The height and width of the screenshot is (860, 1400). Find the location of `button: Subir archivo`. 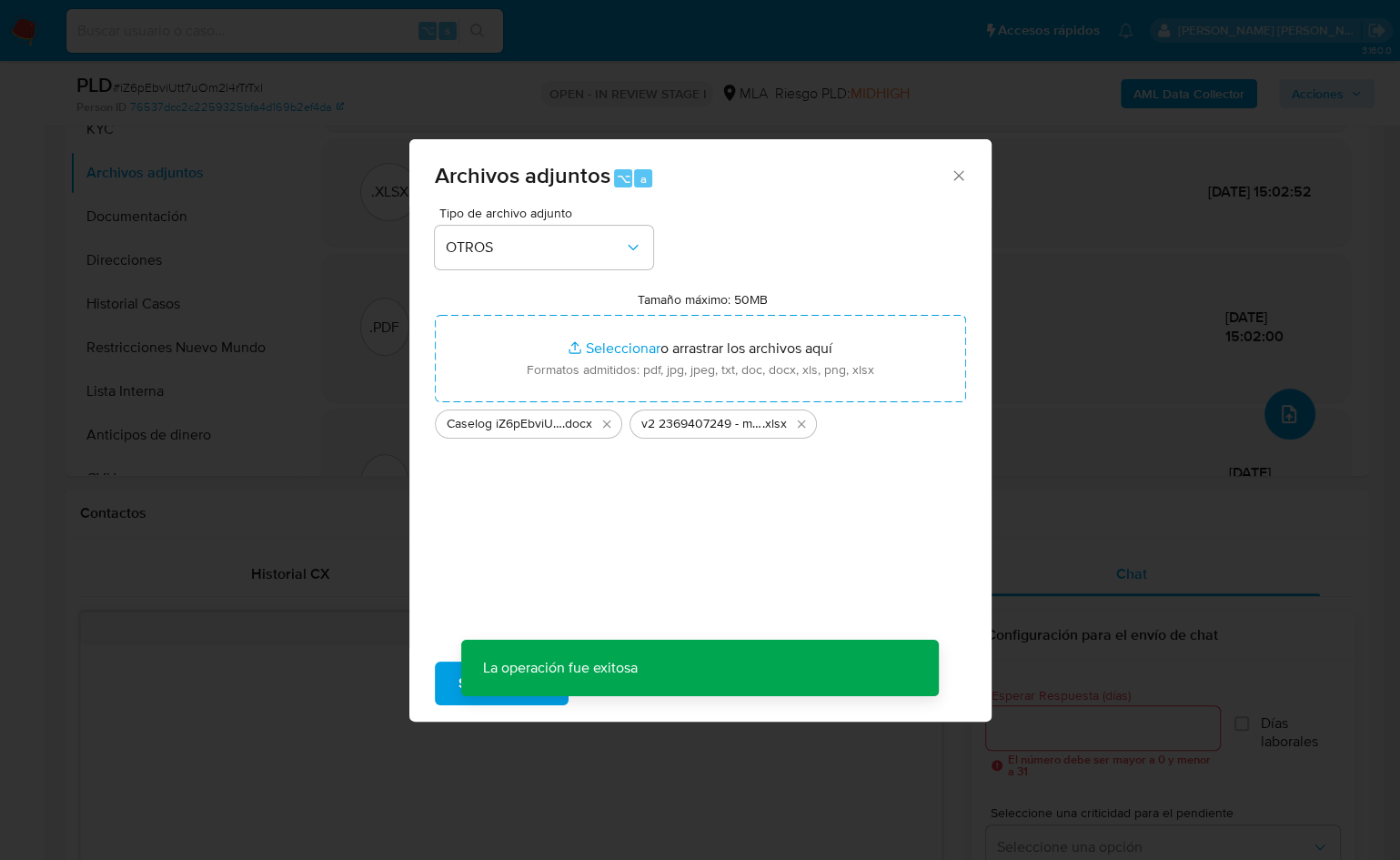

button: Subir archivo is located at coordinates (501, 683).